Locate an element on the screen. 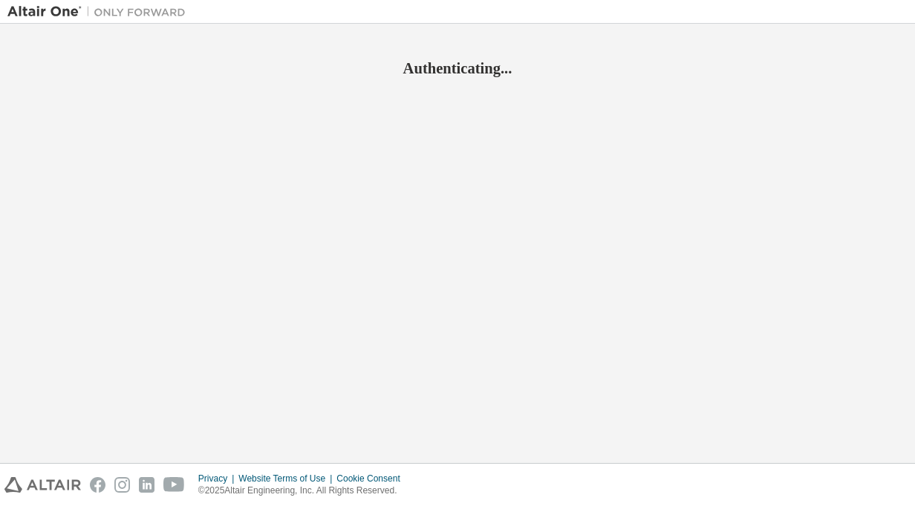  p: © 2025 Altair Engineering, Inc. All Rights Reserved. is located at coordinates (304, 491).